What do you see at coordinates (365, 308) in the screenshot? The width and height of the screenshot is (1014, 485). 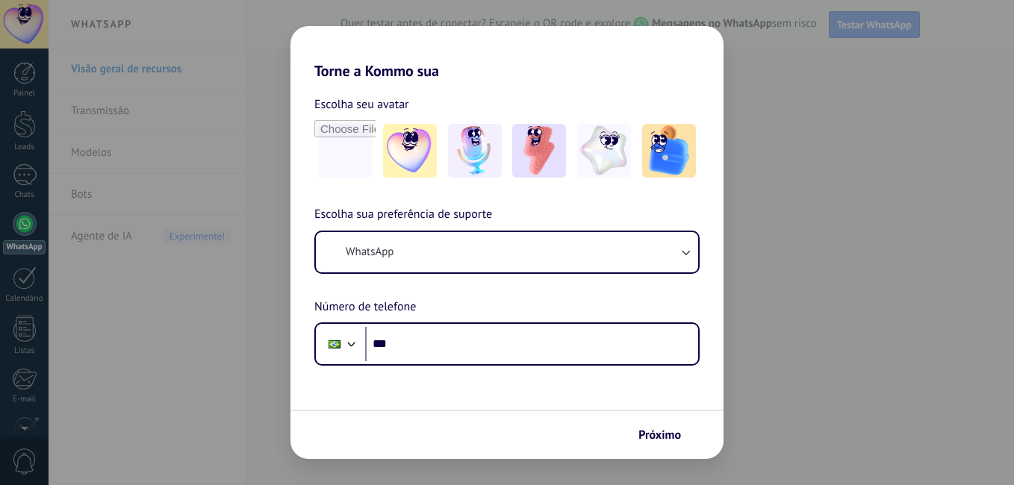 I see `span: Número de telefone` at bounding box center [365, 308].